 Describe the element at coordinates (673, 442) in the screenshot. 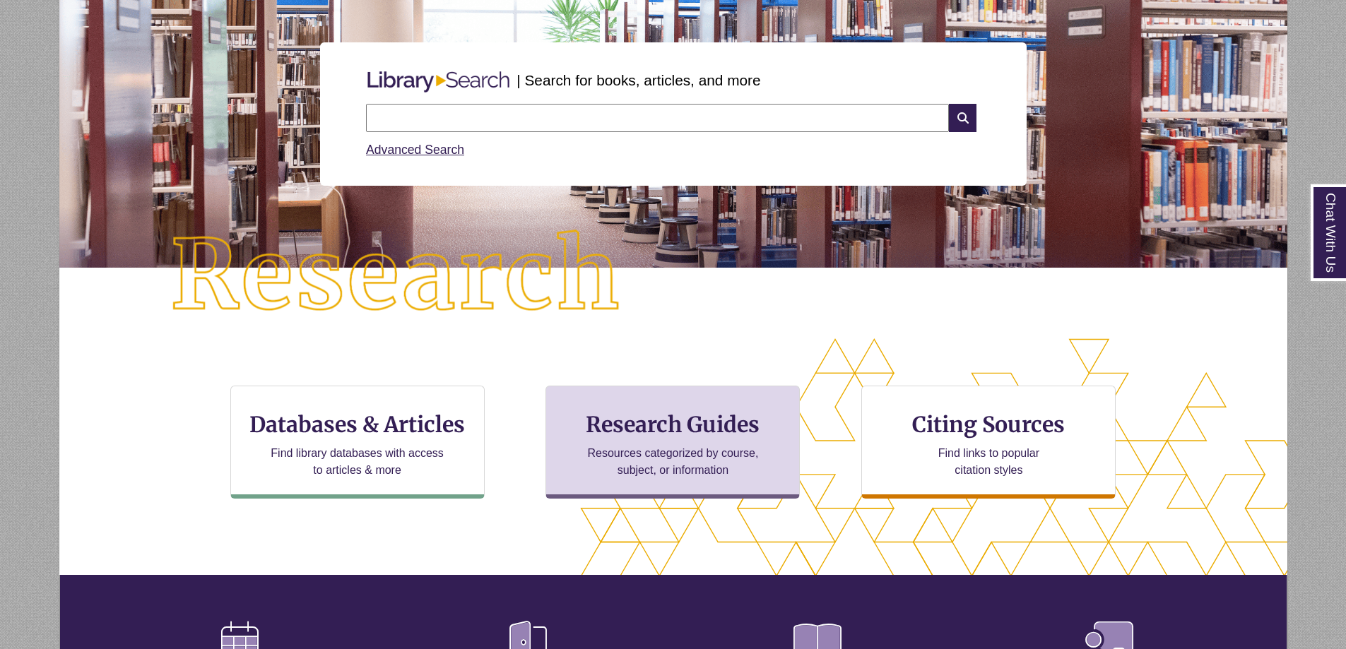

I see `a: Research Guides Resources categorized by course, subject, or information` at that location.